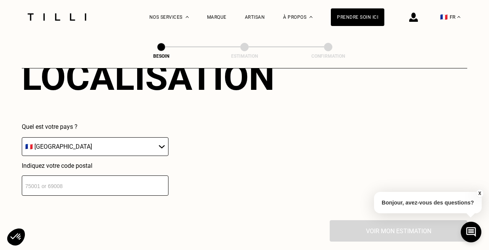 The height and width of the screenshot is (250, 489). I want to click on a: Marque, so click(216, 17).